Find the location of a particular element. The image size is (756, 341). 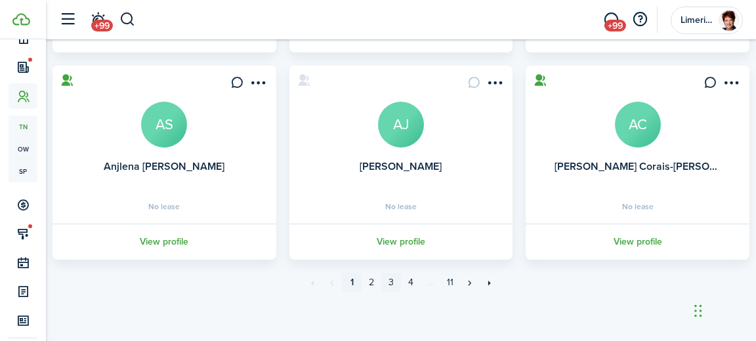

button: Open resource center is located at coordinates (640, 20).